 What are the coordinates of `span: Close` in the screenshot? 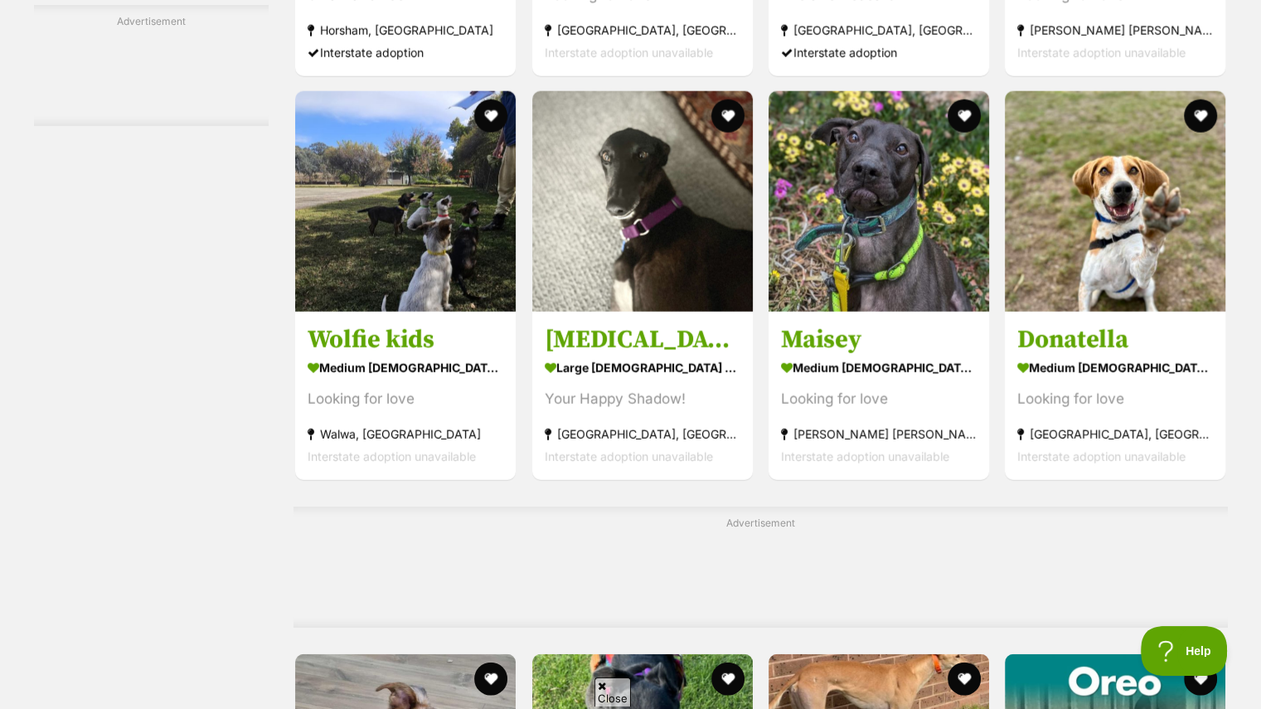 It's located at (613, 691).